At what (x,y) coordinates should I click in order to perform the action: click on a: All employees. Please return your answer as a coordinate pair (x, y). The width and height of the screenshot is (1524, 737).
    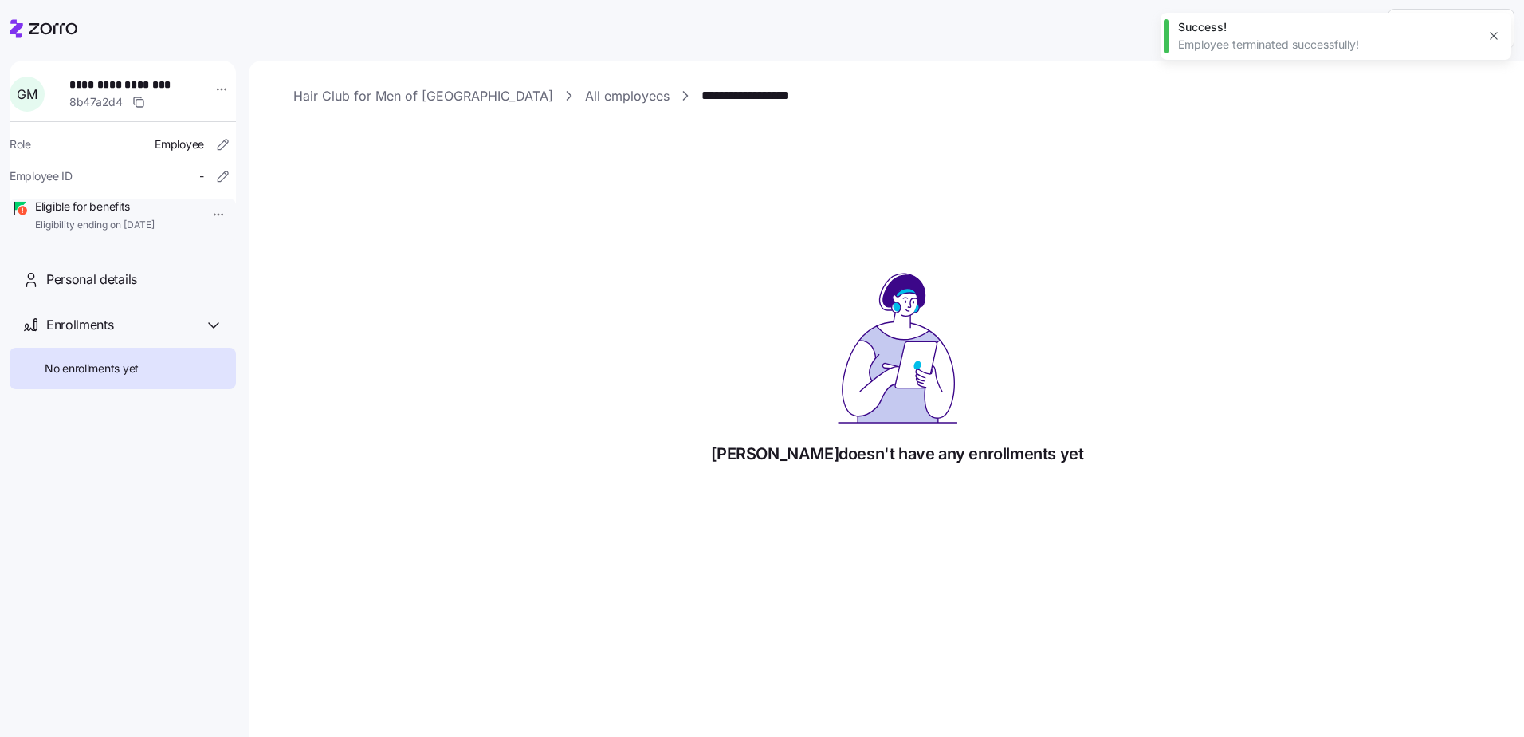
    Looking at the image, I should click on (627, 96).